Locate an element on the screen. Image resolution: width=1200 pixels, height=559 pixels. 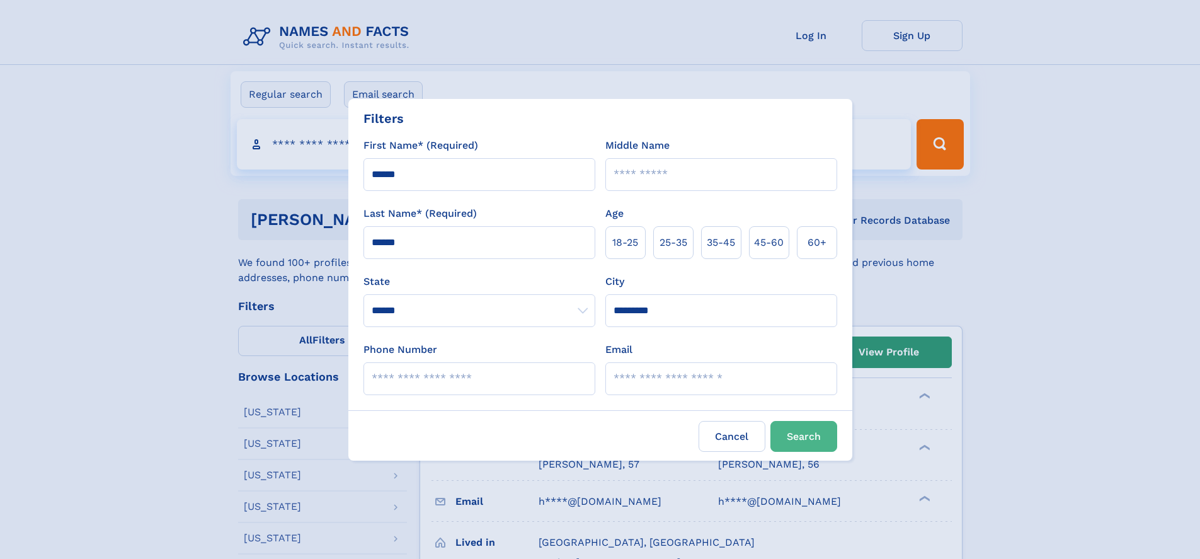
label: Last Name* (Required) is located at coordinates (420, 214).